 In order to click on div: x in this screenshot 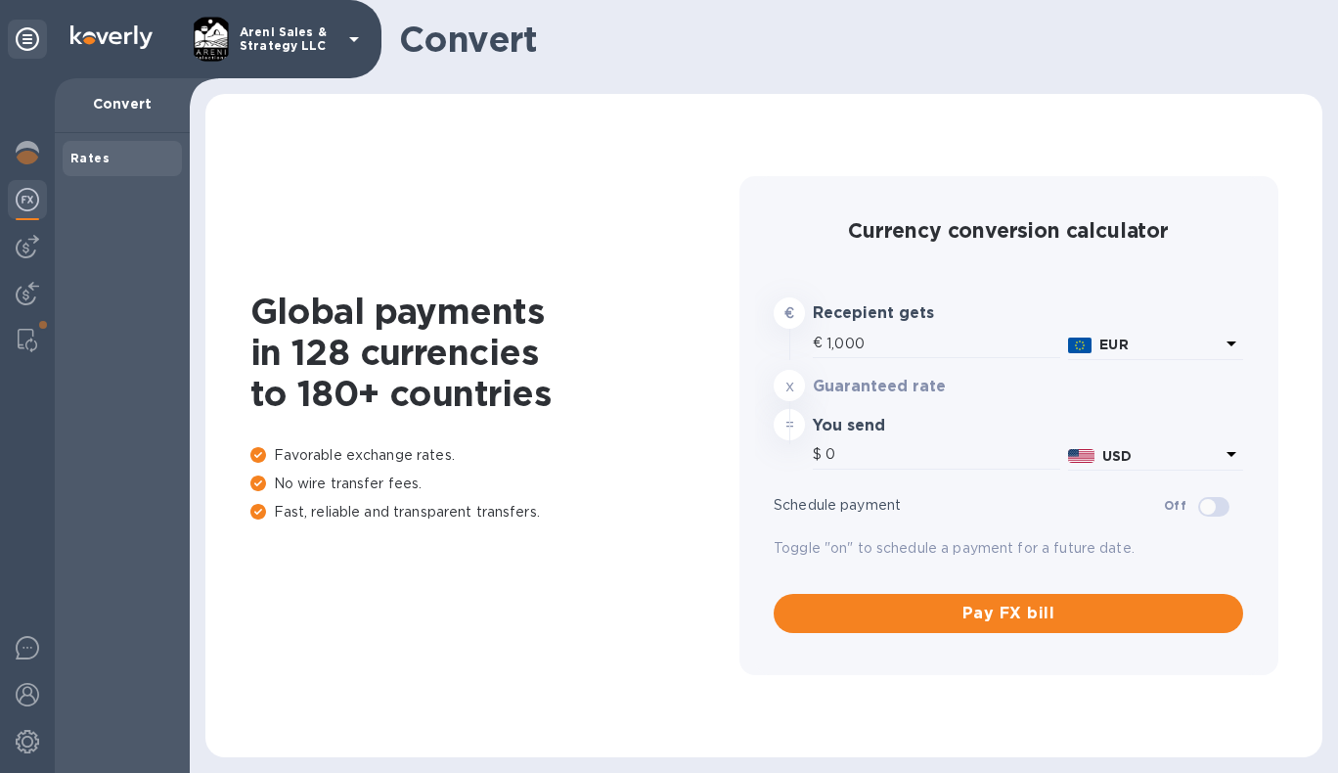, I will do `click(789, 385)`.